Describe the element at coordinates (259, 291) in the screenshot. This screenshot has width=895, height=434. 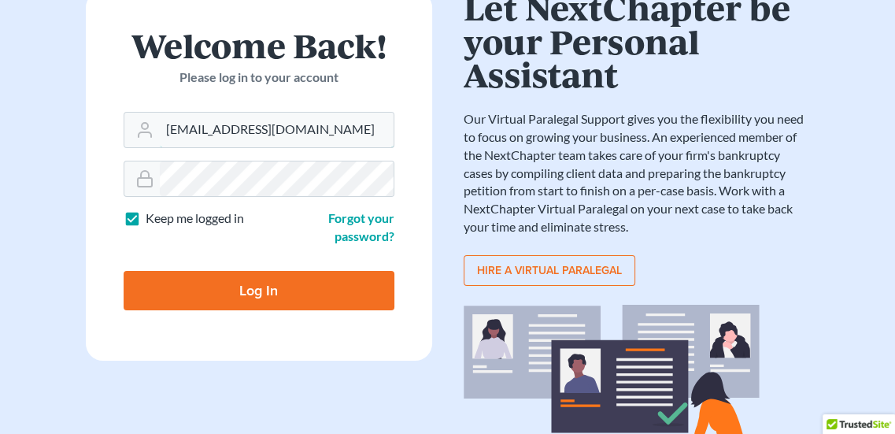
I see `input: Log In` at that location.